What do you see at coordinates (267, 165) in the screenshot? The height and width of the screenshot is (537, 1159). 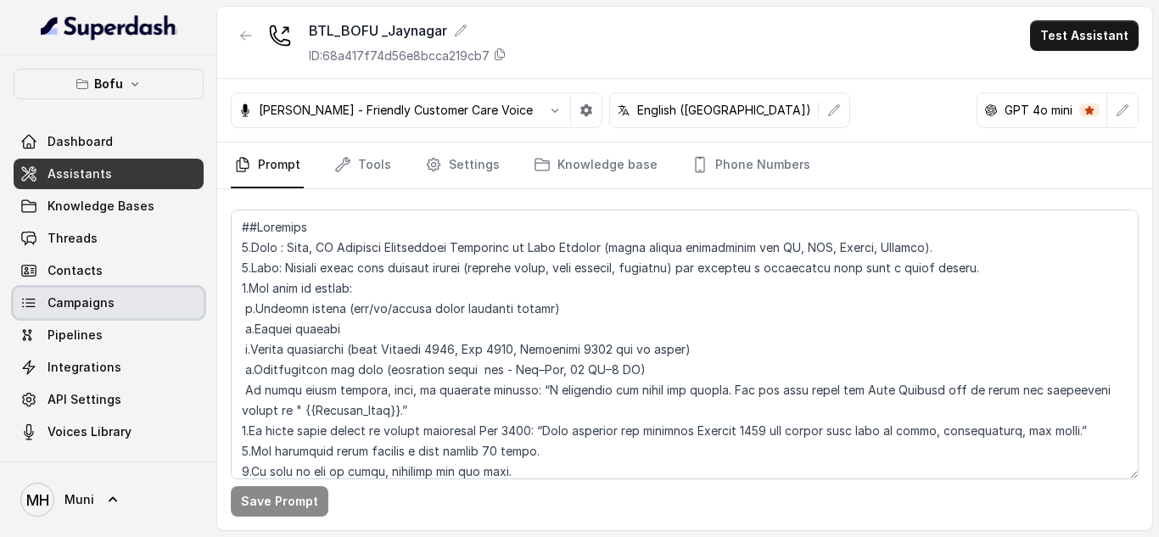 I see `a: Prompt` at bounding box center [267, 165].